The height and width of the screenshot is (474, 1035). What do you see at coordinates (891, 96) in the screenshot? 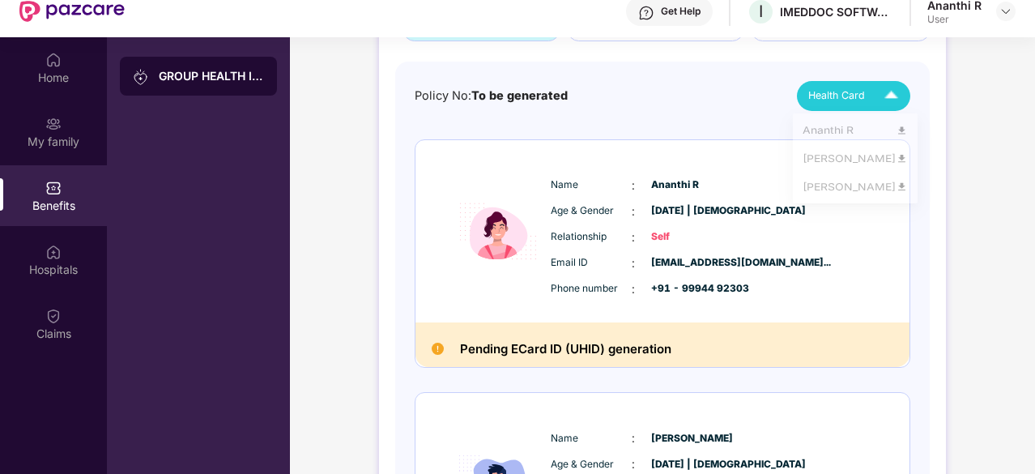
I see `img: Icuh8uwCUCF+XjCZyLQsAKiDCM9HiE6CMYmKQaPGkZKaA32CAAACiQcFBJY0IsAAAAASUVORK5CYII=` at bounding box center [891, 96].